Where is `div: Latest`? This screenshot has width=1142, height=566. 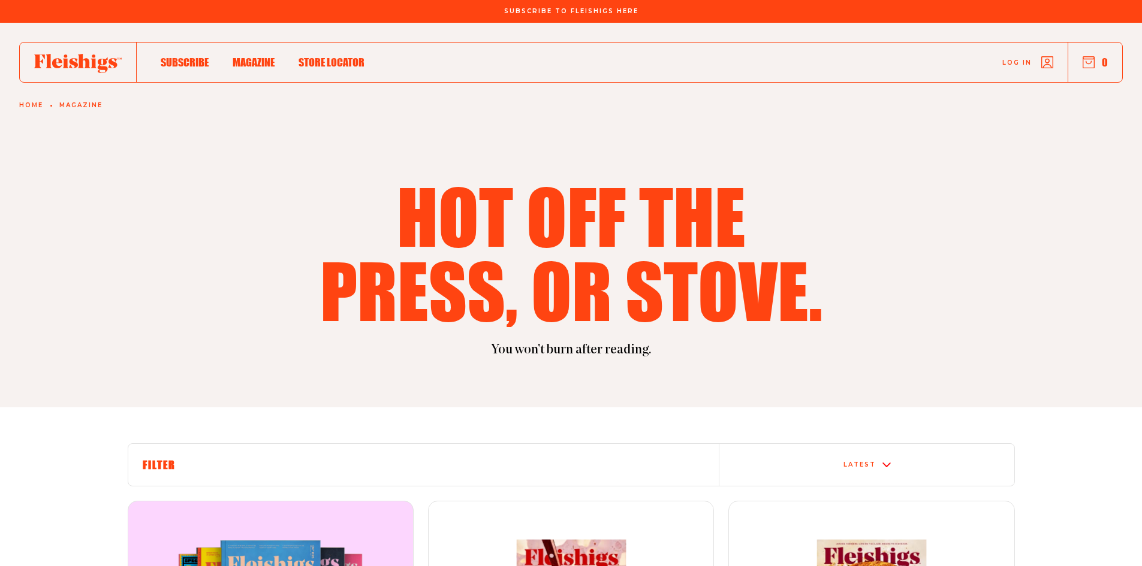 div: Latest is located at coordinates (860, 465).